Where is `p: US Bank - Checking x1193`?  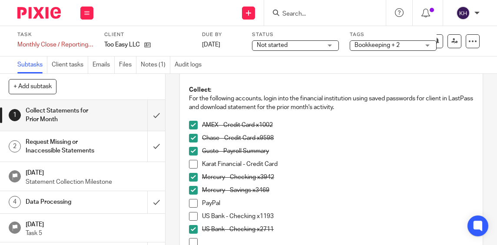
p: US Bank - Checking x1193 is located at coordinates (337, 216).